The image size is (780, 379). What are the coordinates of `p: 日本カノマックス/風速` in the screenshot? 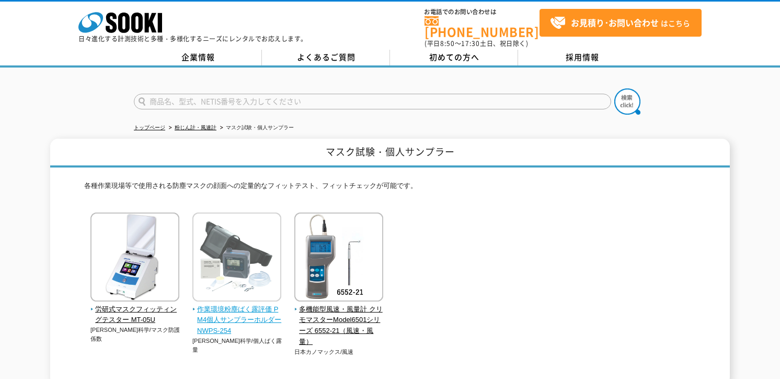 It's located at (339, 351).